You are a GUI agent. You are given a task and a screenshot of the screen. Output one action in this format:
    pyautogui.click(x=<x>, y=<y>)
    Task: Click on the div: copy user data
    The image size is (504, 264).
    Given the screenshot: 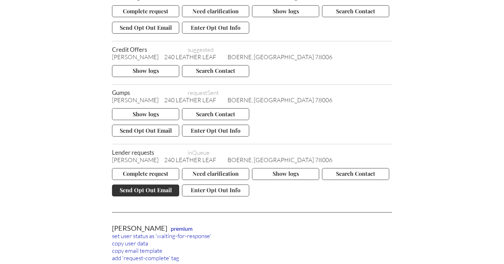 What is the action you would take?
    pyautogui.click(x=252, y=243)
    